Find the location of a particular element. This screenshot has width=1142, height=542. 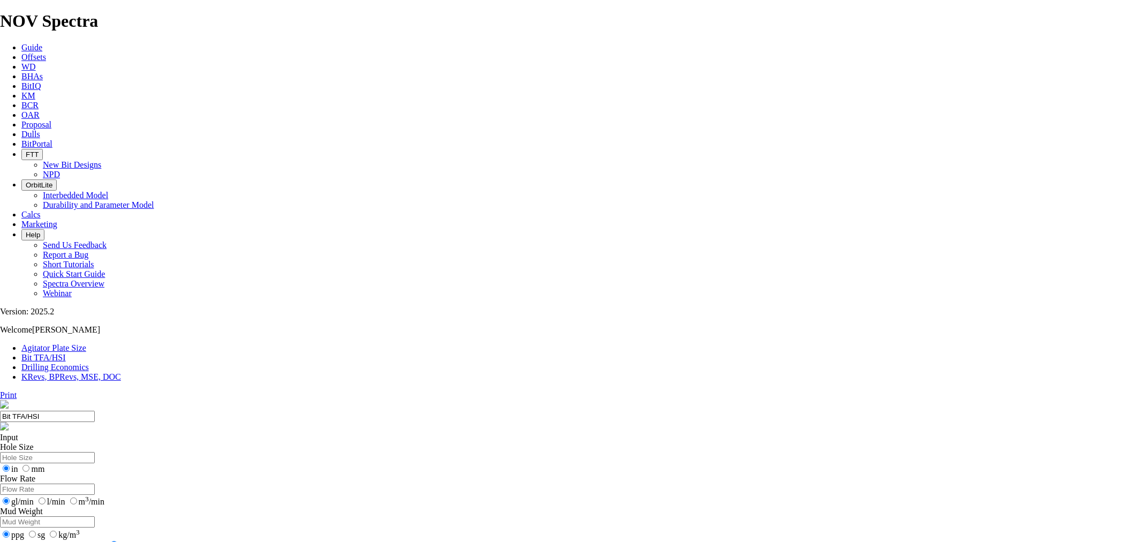

label: m /min is located at coordinates (86, 501).